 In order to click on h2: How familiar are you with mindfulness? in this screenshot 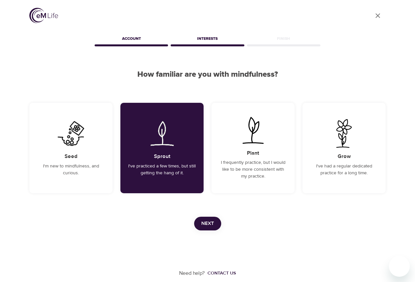, I will do `click(207, 74)`.